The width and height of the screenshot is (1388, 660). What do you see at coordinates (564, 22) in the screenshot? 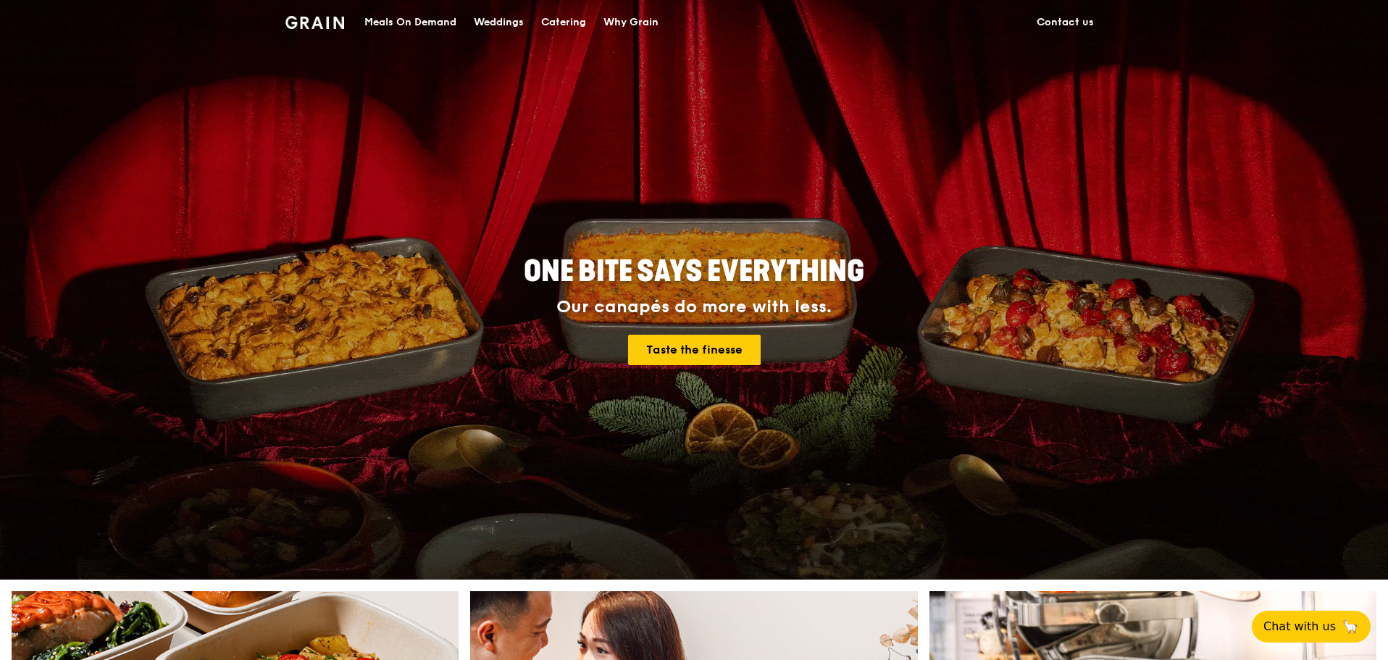
I see `div: Catering` at bounding box center [564, 22].